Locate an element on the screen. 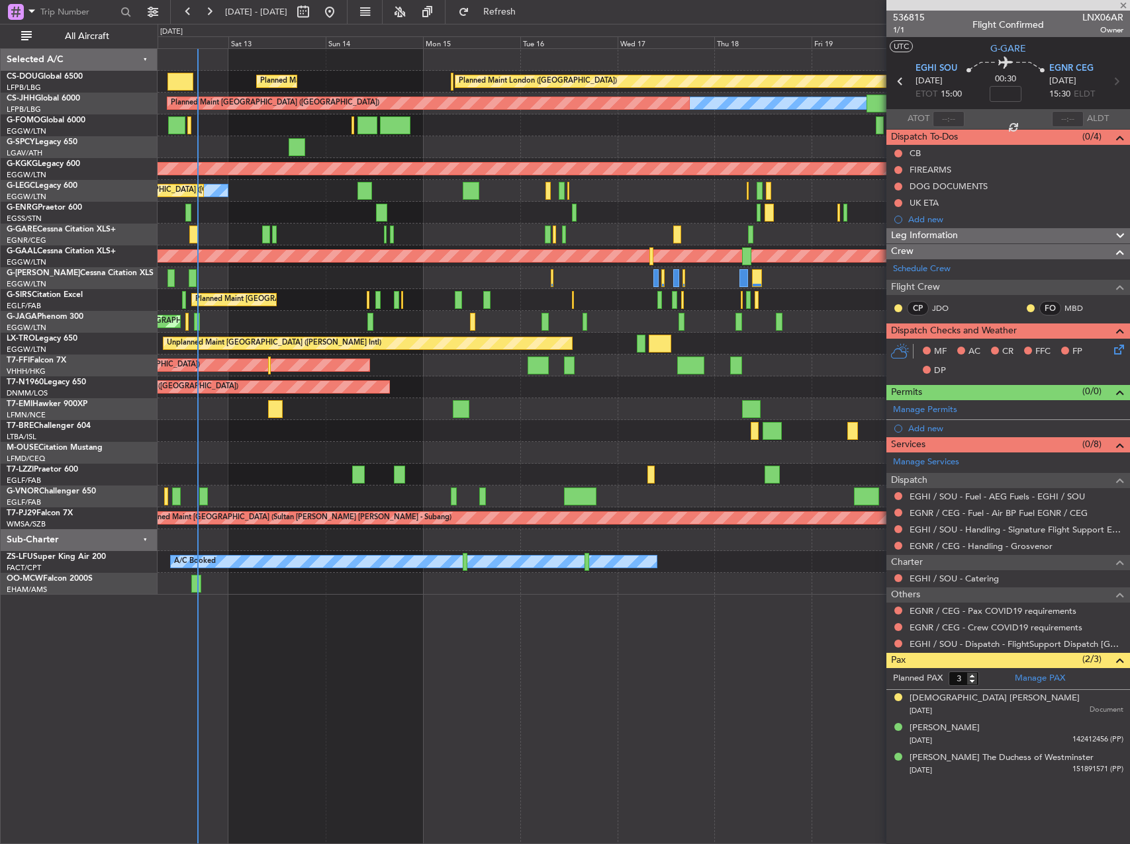 Image resolution: width=1130 pixels, height=844 pixels. div: FIREARMS is located at coordinates (930, 169).